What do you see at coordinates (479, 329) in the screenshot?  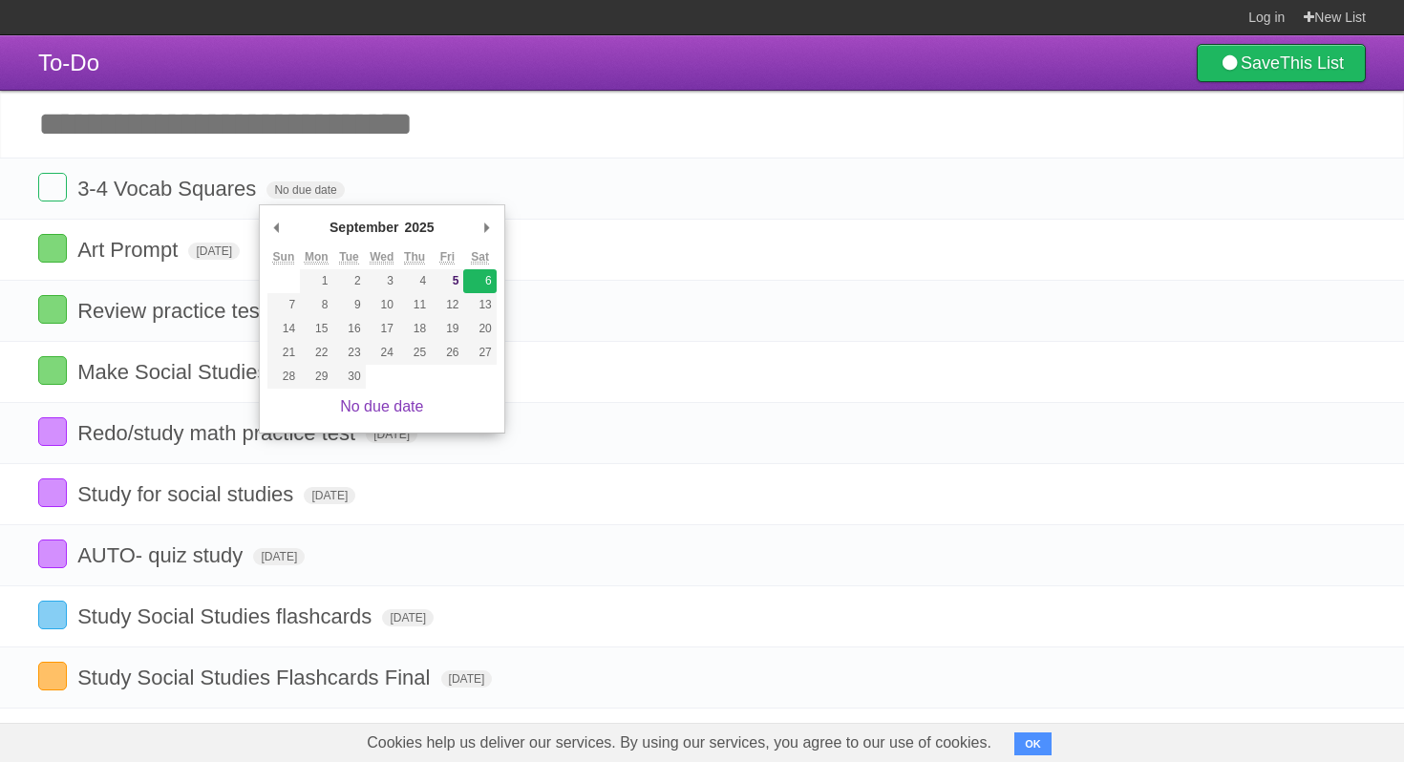 I see `button: 20` at bounding box center [479, 329].